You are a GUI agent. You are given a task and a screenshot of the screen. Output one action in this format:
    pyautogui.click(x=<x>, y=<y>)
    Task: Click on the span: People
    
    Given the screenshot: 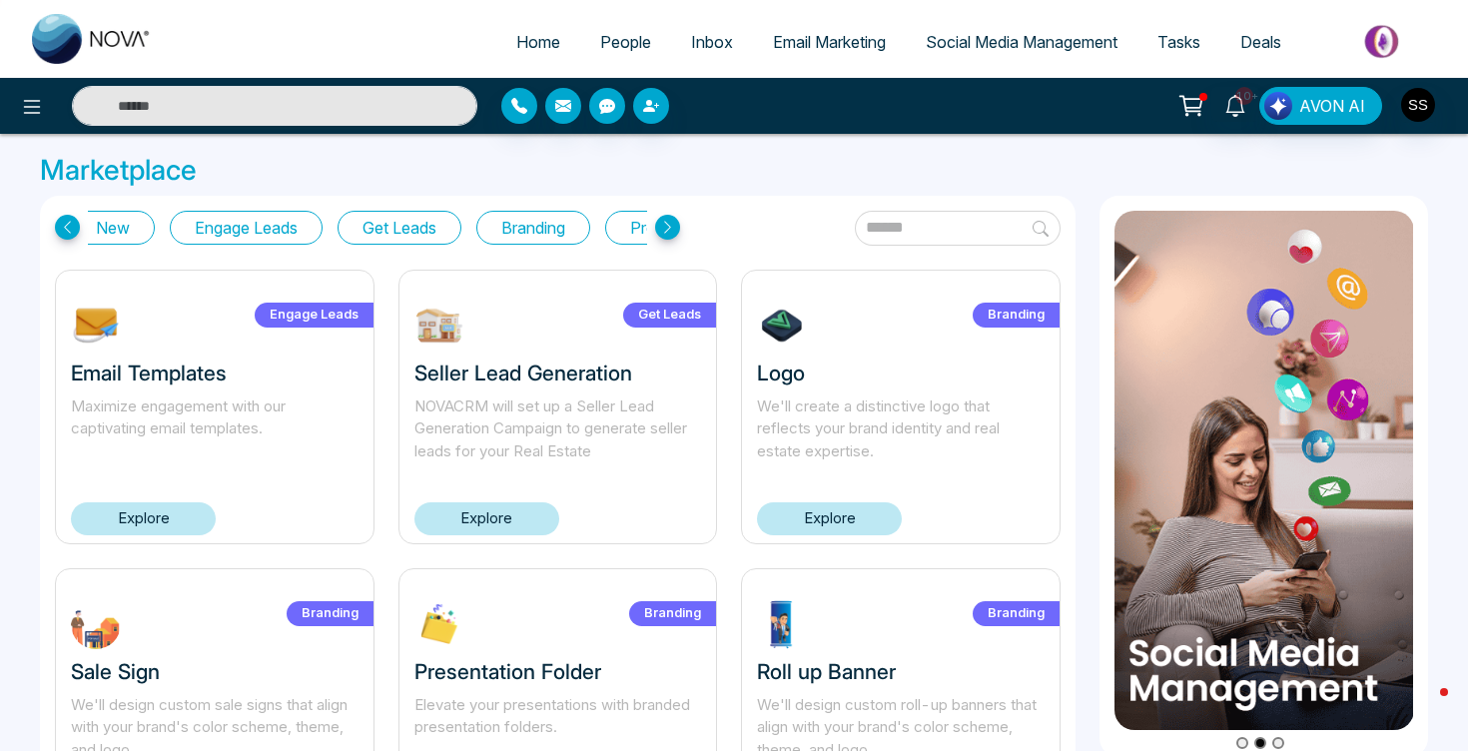 What is the action you would take?
    pyautogui.click(x=625, y=42)
    